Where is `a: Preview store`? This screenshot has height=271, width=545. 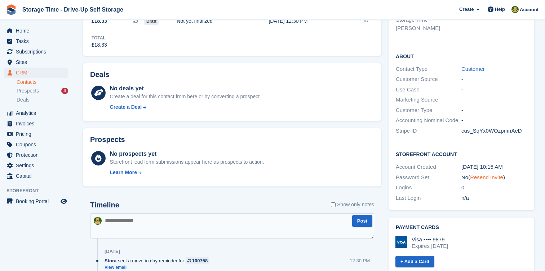
a: Preview store is located at coordinates (64, 201).